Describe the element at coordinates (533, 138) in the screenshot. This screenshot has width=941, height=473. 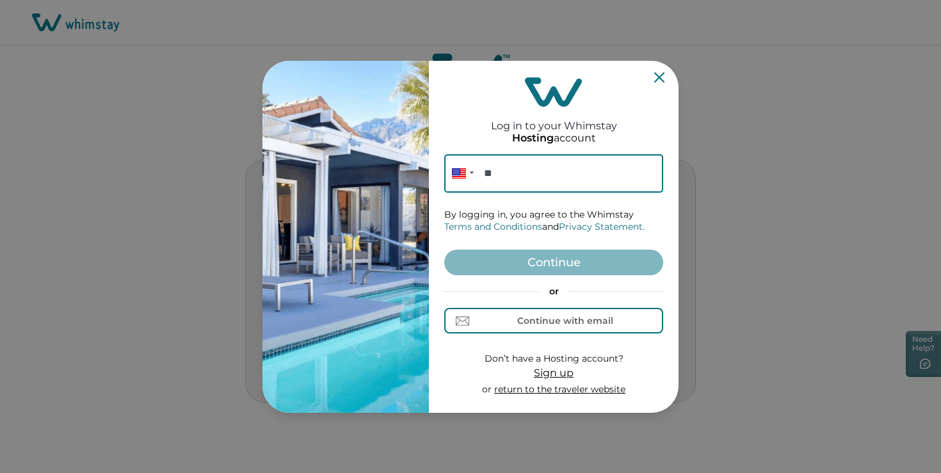
I see `p: Hosting` at that location.